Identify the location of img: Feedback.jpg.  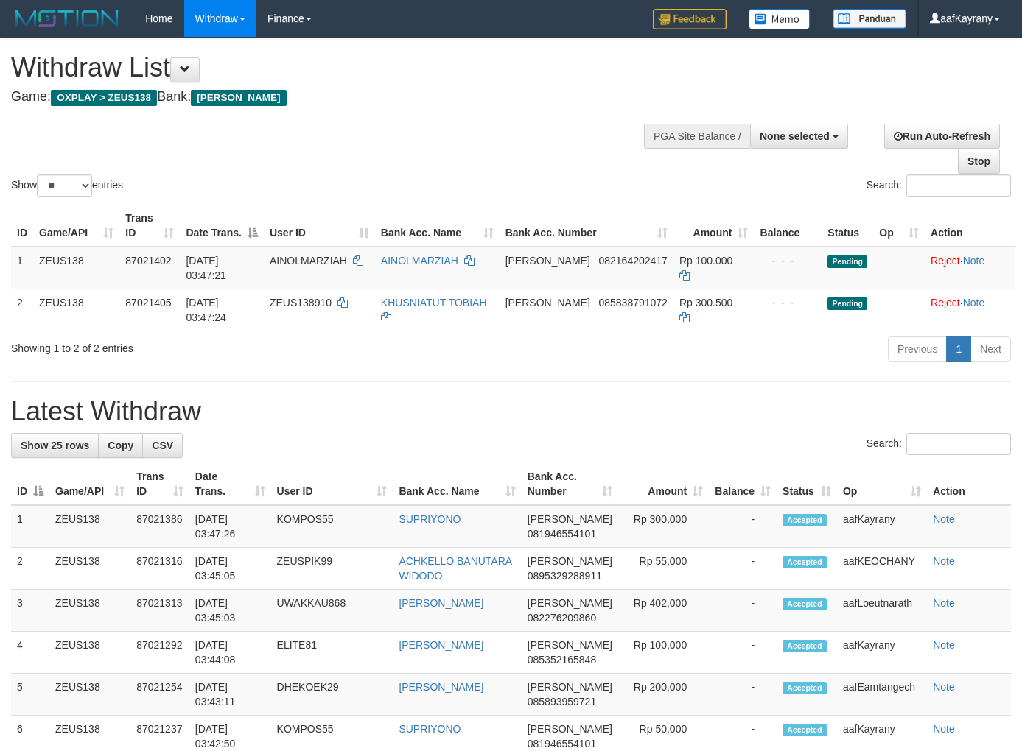
(690, 19).